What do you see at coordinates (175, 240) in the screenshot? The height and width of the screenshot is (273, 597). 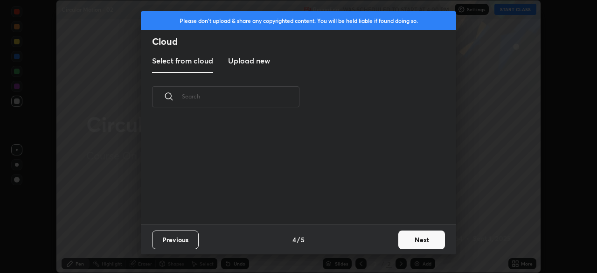 I see `button: Previous` at bounding box center [175, 240].